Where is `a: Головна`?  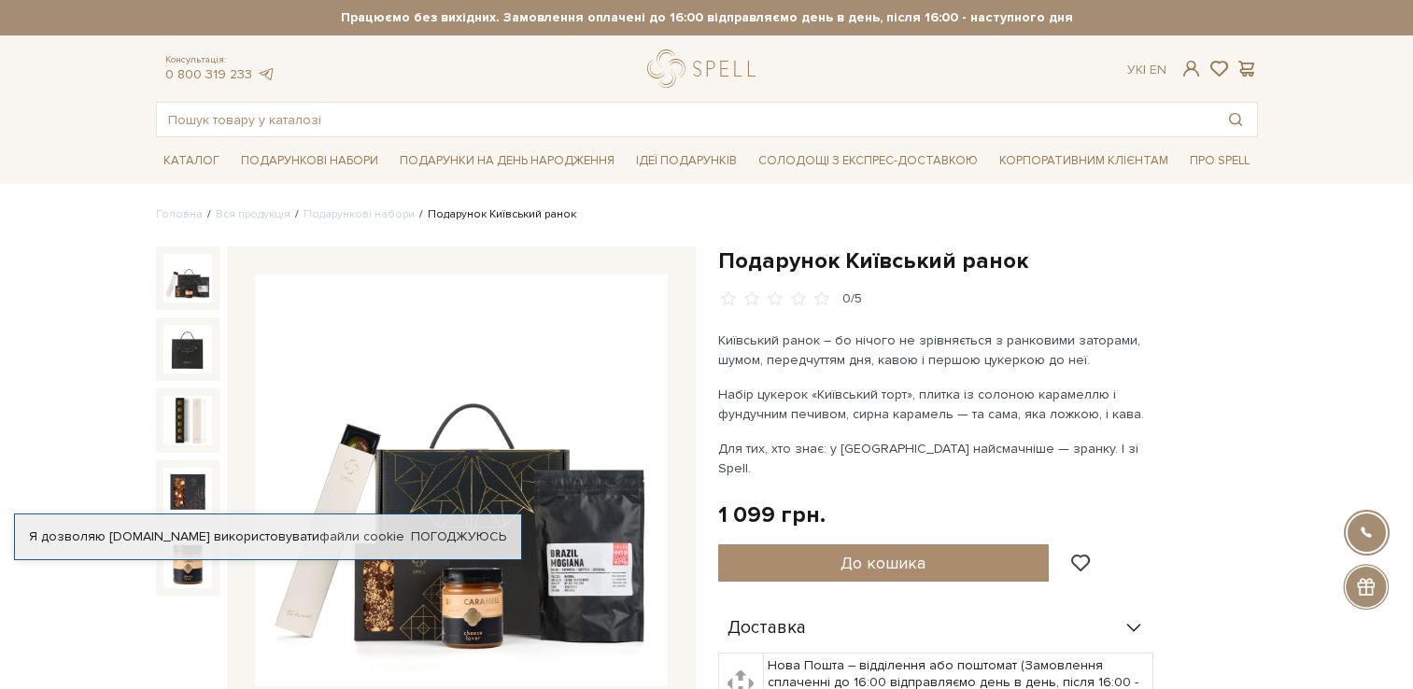
a: Головна is located at coordinates (179, 214).